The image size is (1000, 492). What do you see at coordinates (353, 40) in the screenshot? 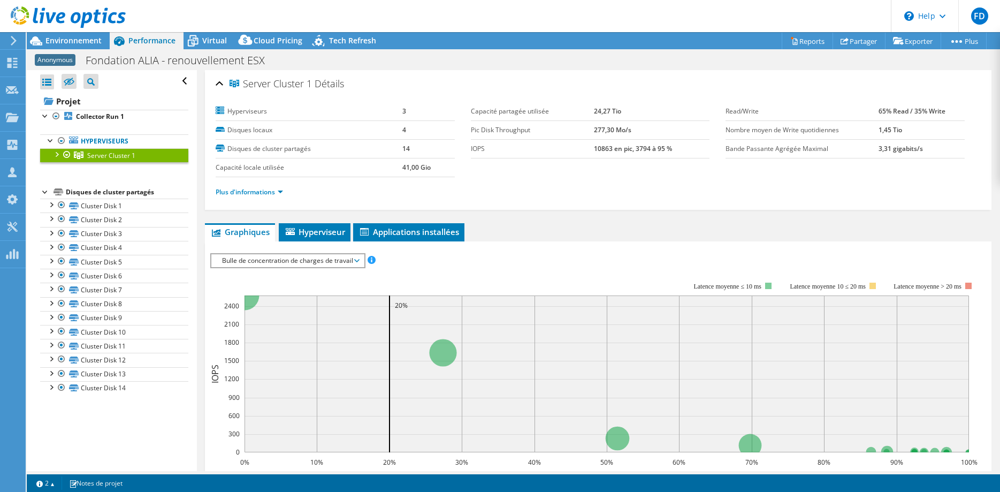
I see `span: Tech Refresh` at bounding box center [353, 40].